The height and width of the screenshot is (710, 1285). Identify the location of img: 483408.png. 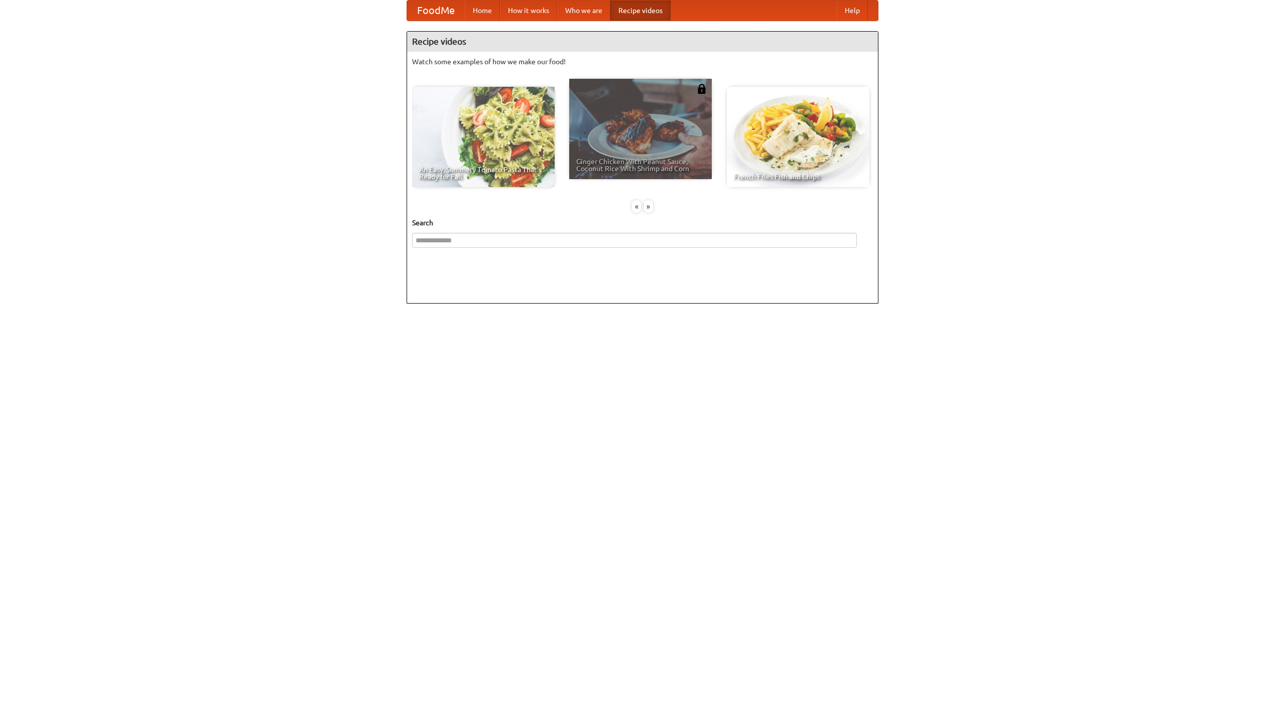
(702, 89).